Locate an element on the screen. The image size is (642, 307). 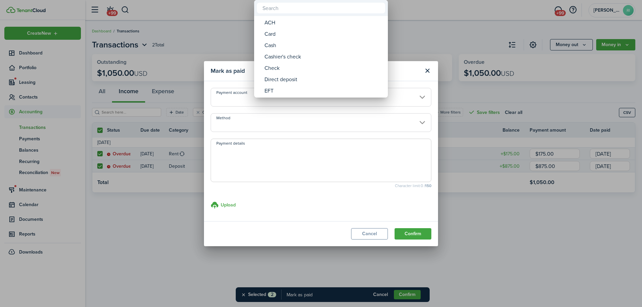
mbsc-wheel: Method is located at coordinates (321, 57).